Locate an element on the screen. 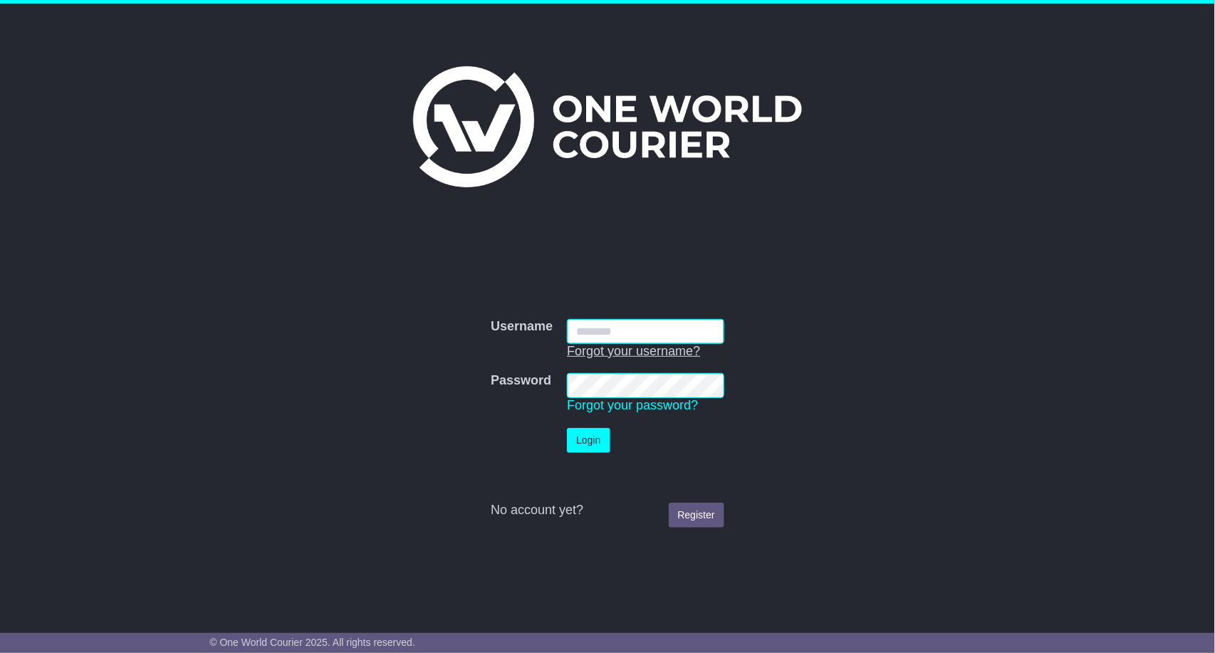 The image size is (1215, 653). label: Password is located at coordinates (521, 381).